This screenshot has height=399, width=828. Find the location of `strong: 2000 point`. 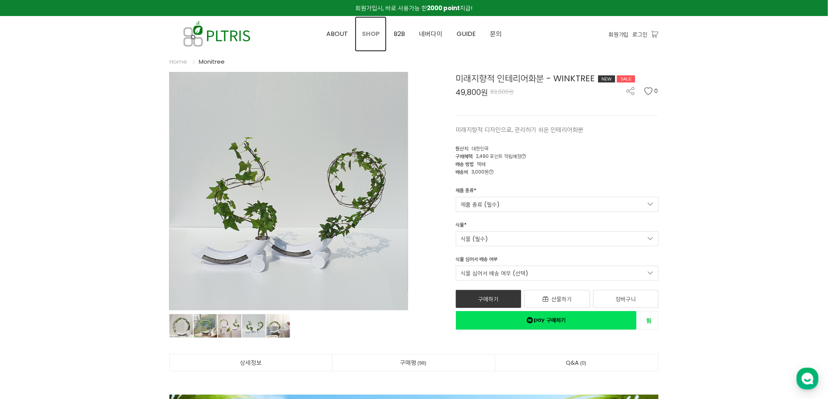

strong: 2000 point is located at coordinates (444, 8).